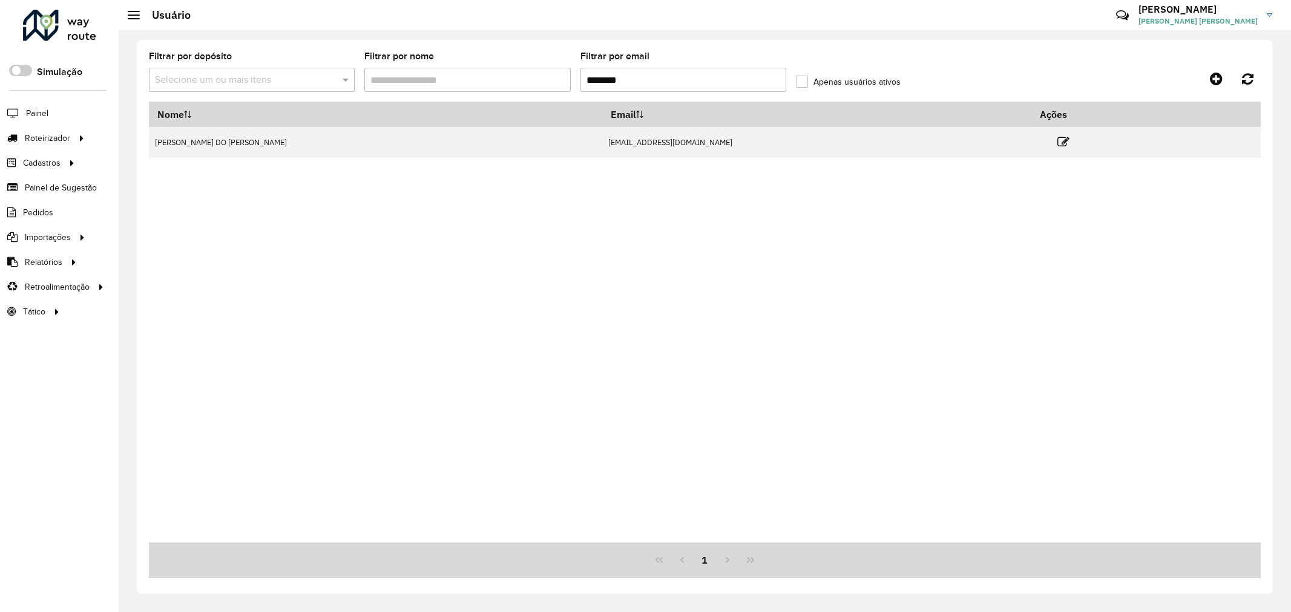 This screenshot has width=1291, height=612. Describe the element at coordinates (190, 56) in the screenshot. I see `label: Filtrar por depósito` at that location.